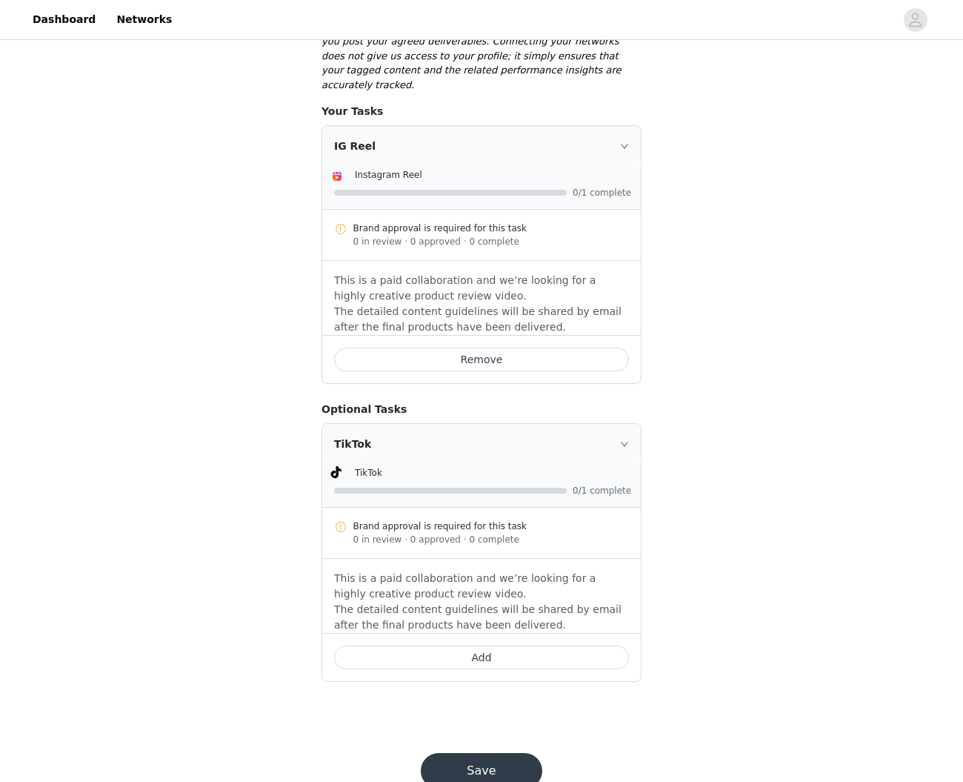 The image size is (963, 782). I want to click on div: icon: rightTikTok, so click(481, 444).